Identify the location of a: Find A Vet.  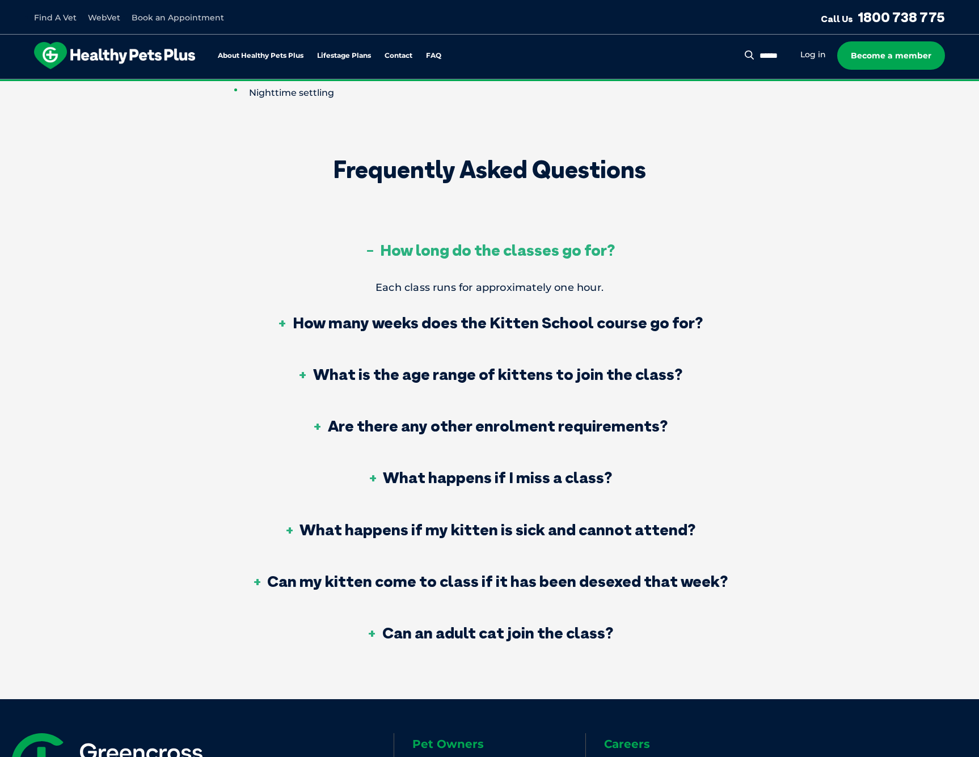
(55, 18).